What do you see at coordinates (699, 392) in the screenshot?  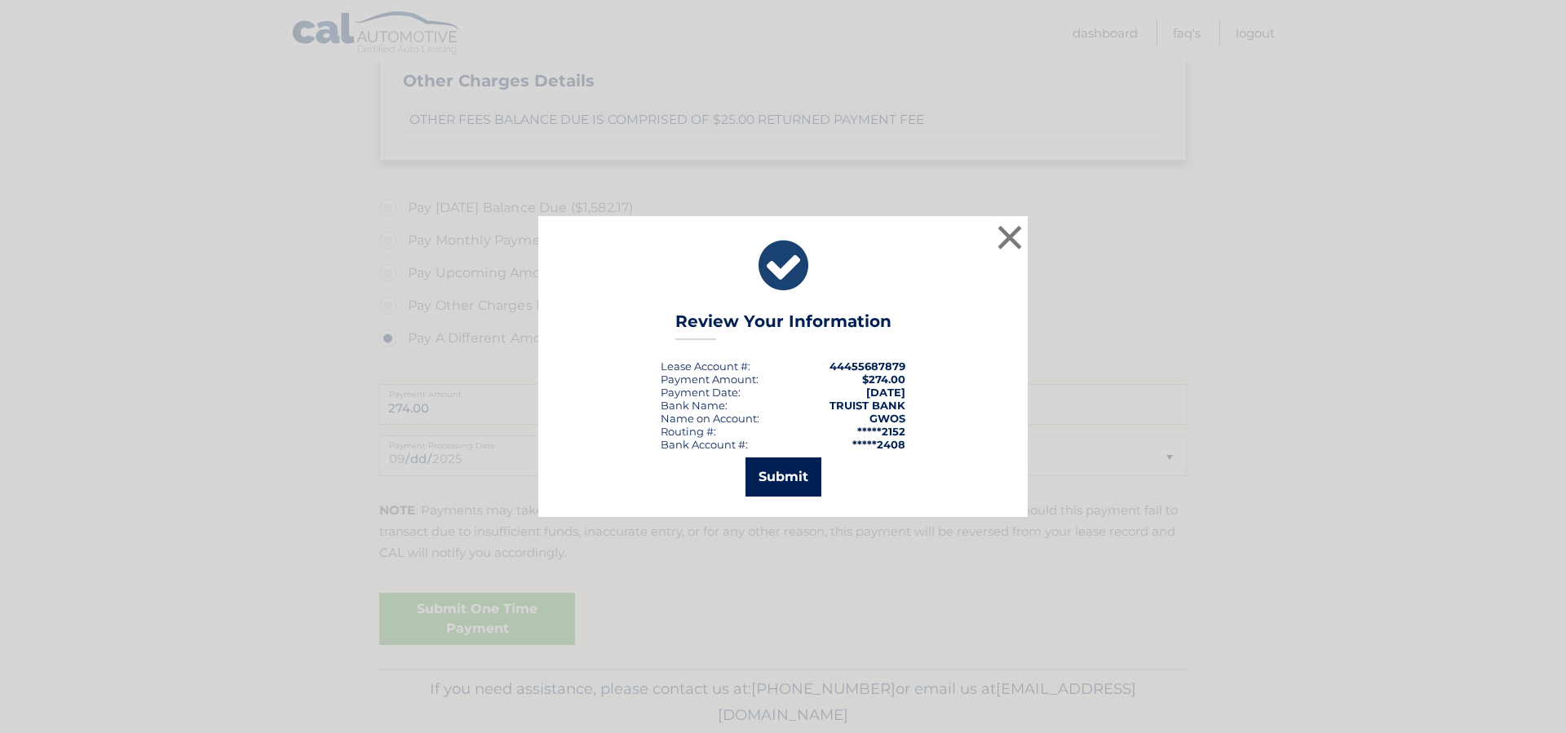 I see `span: Payment Date` at bounding box center [699, 392].